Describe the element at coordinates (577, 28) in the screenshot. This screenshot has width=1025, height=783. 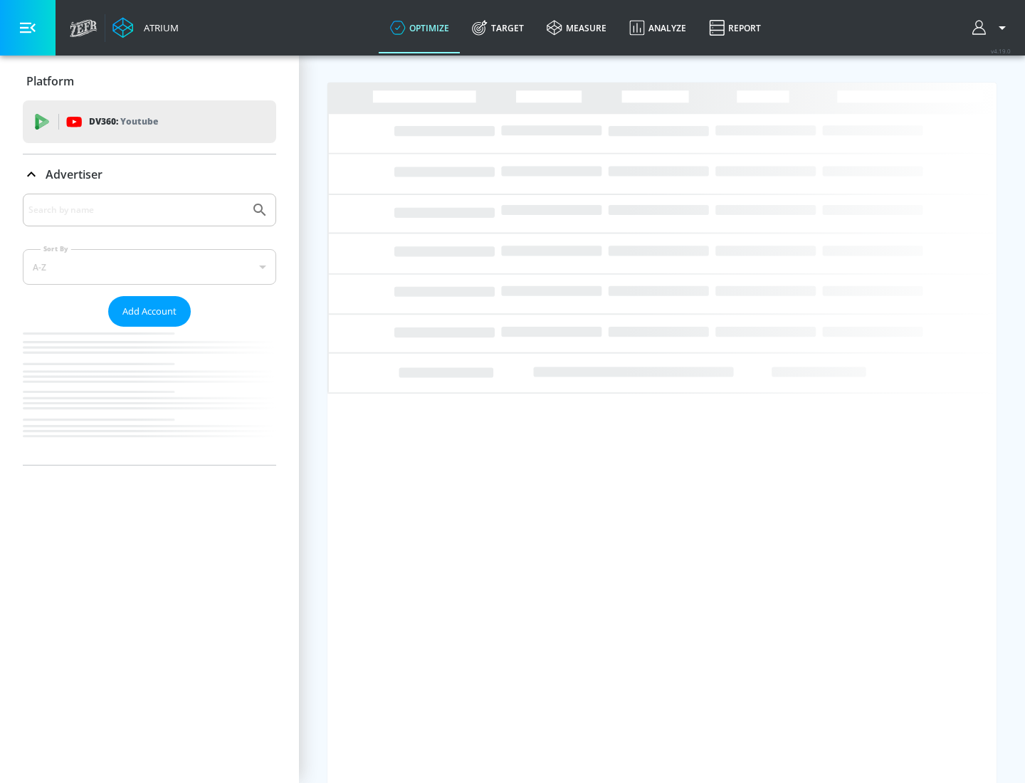
I see `a: measure` at that location.